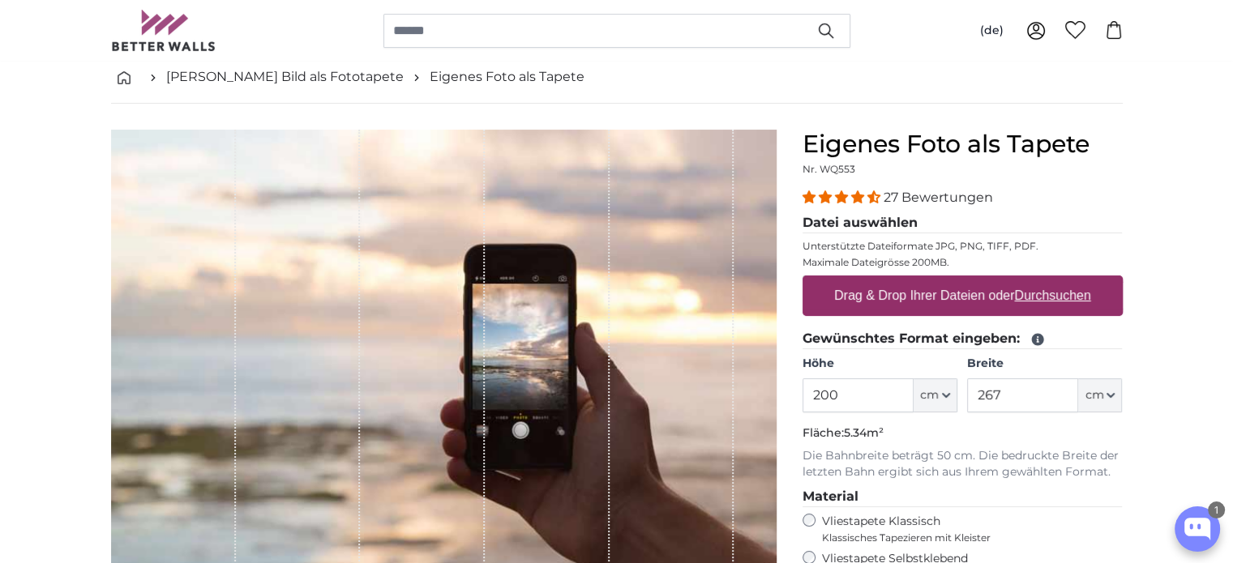 This screenshot has height=563, width=1233. Describe the element at coordinates (863, 433) in the screenshot. I see `span: 5.34m²` at that location.